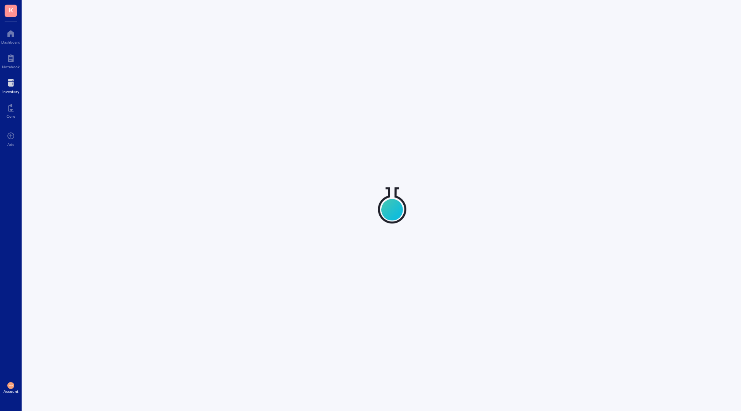 The width and height of the screenshot is (741, 411). What do you see at coordinates (11, 67) in the screenshot?
I see `div: Notebook` at bounding box center [11, 67].